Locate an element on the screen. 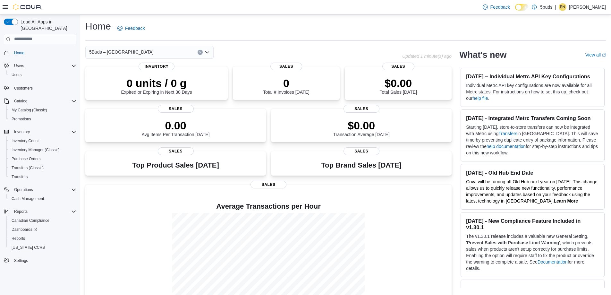  button: My Catalog (Classic) is located at coordinates (43, 110).